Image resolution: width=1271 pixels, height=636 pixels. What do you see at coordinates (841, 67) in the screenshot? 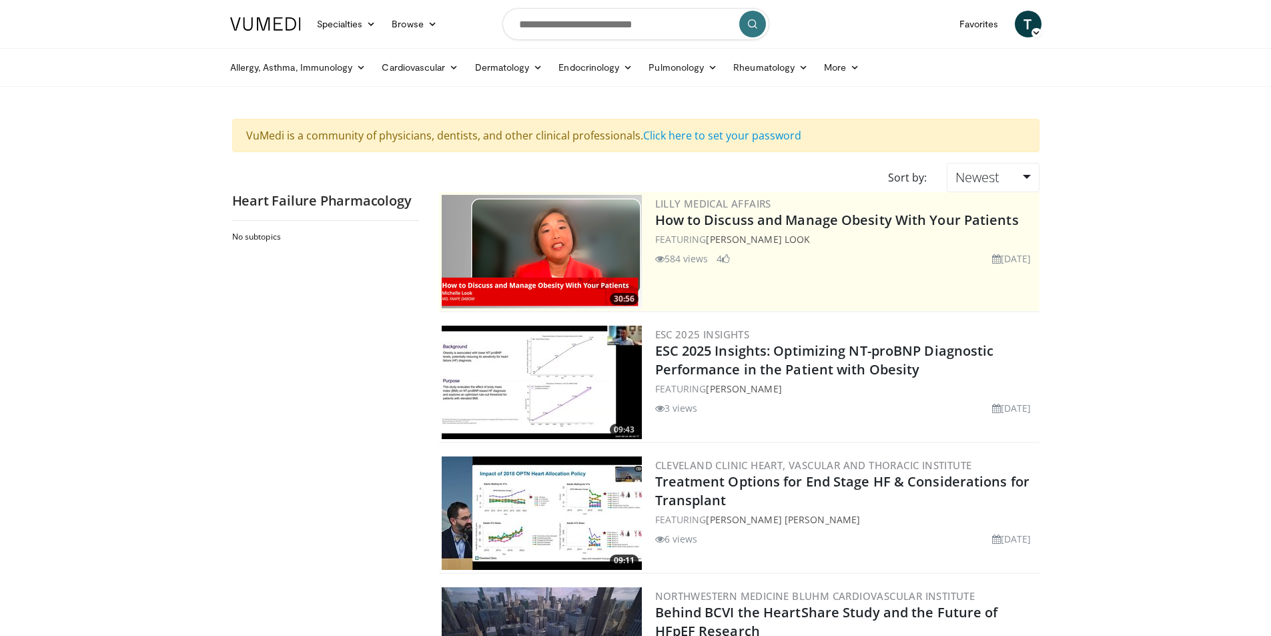
I see `a: More` at bounding box center [841, 67].